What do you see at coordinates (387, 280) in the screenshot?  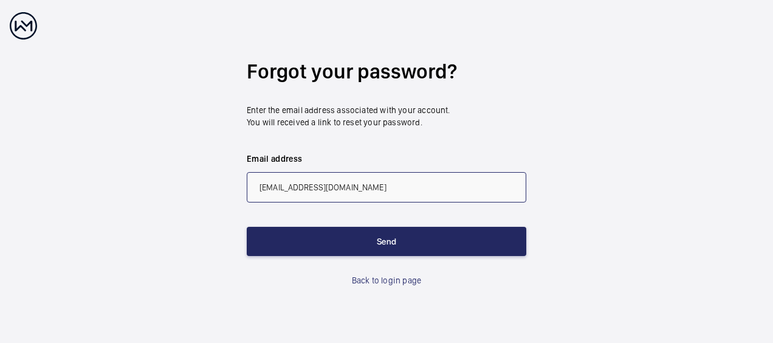 I see `a: Back to login page` at bounding box center [387, 280].